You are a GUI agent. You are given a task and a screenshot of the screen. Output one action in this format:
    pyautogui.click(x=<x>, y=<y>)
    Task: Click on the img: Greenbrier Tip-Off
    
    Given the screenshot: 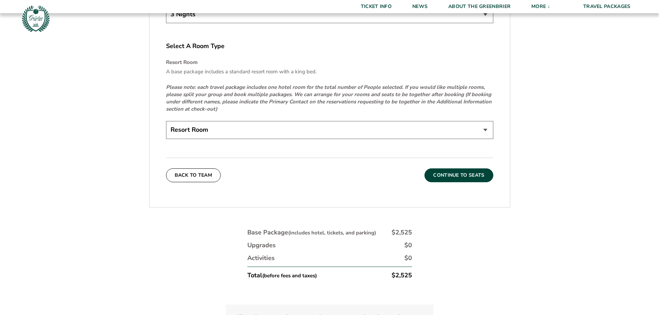 What is the action you would take?
    pyautogui.click(x=36, y=18)
    